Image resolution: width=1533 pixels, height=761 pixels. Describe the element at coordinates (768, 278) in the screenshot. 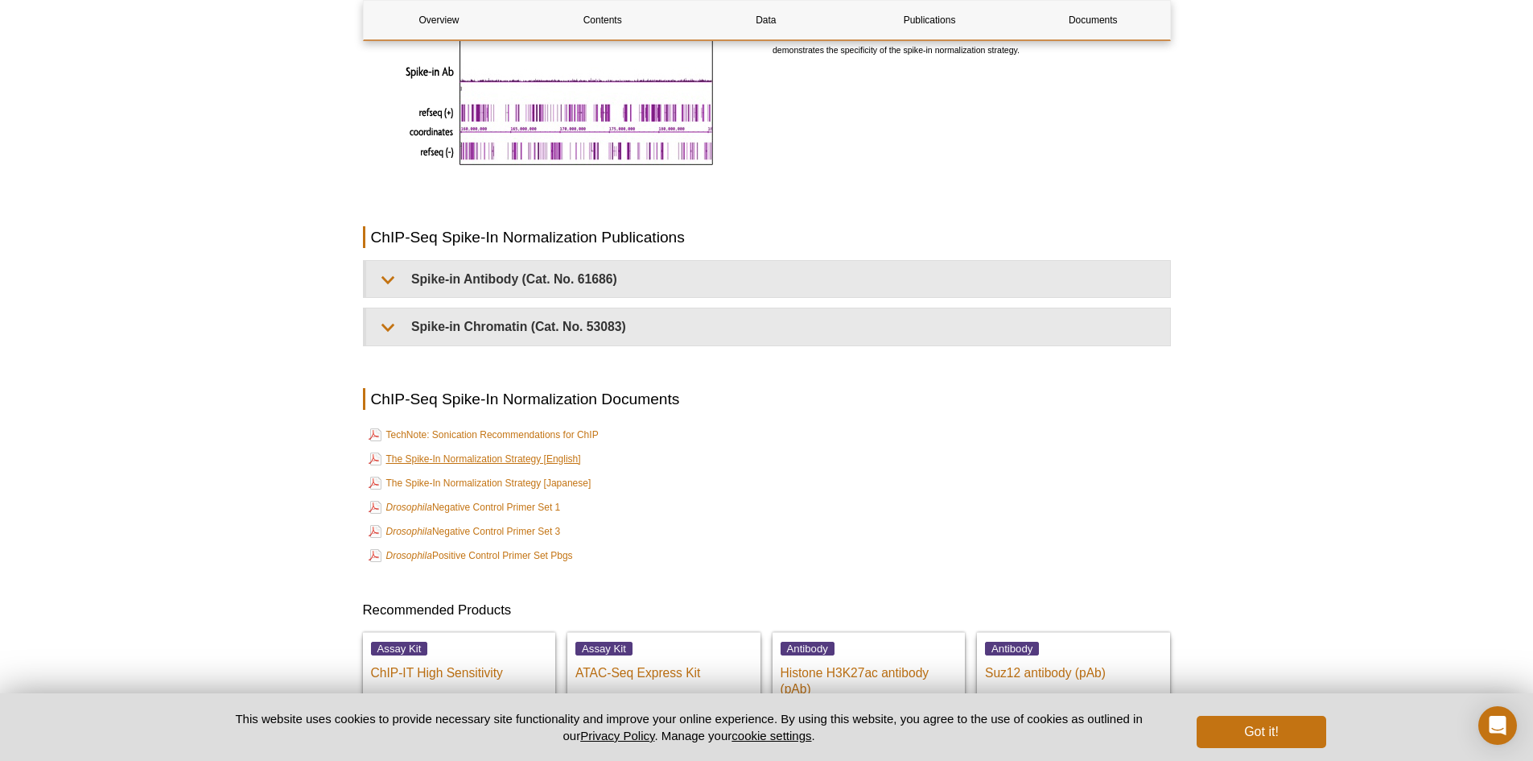

I see `summary: Spike-in Antibody (Cat. No. 61686)` at that location.